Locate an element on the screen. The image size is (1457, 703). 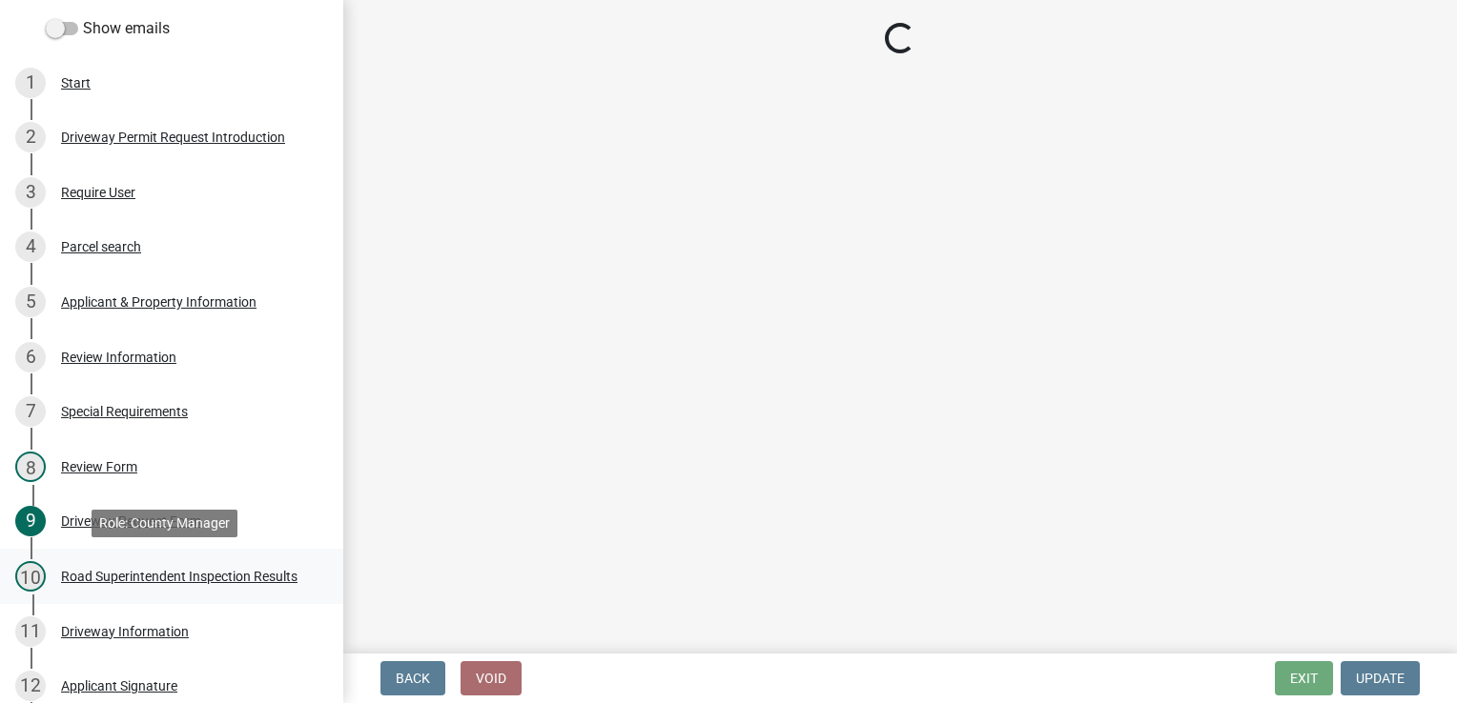
div: Driveway Request Form is located at coordinates (131, 521).